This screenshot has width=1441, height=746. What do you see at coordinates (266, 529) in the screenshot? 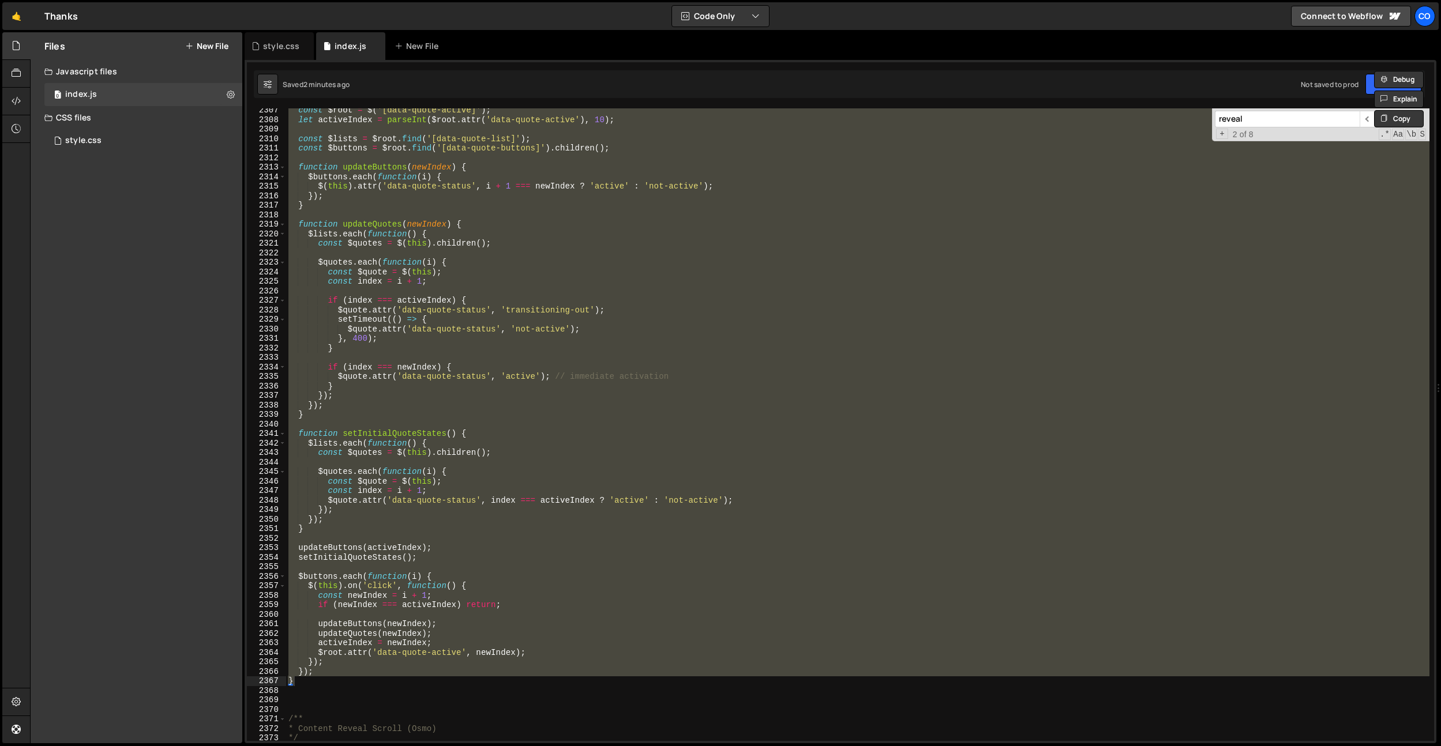
I see `div: 2351` at bounding box center [266, 529].